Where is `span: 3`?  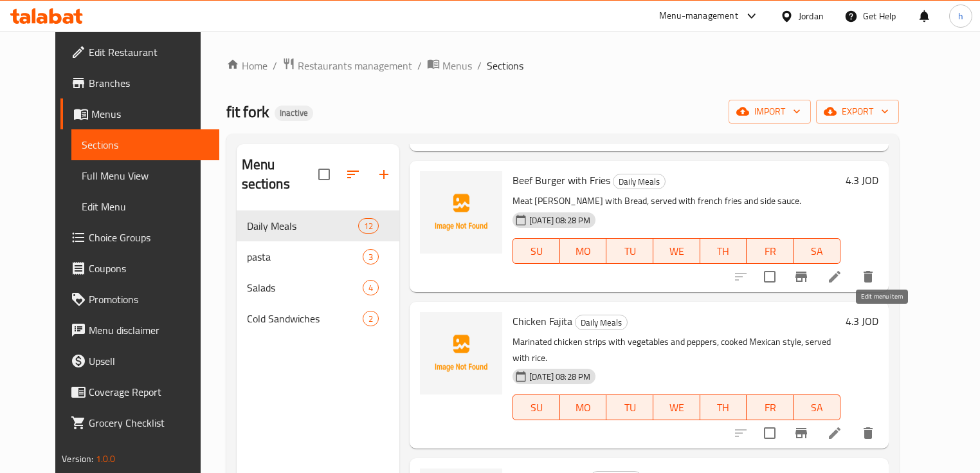 span: 3 is located at coordinates (370, 257).